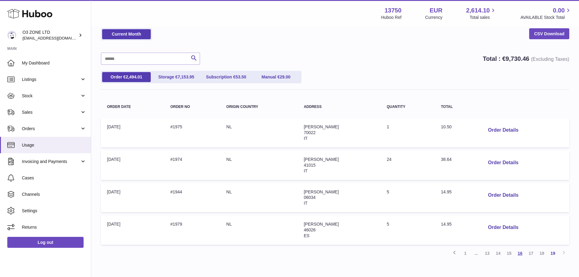  Describe the element at coordinates (531, 253) in the screenshot. I see `a: 17` at that location.